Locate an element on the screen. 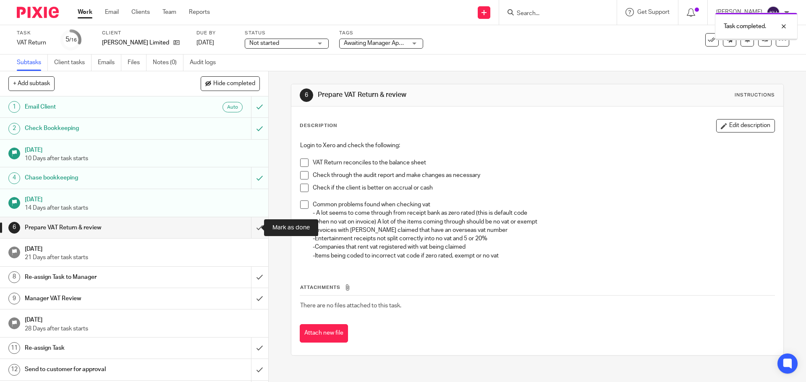 The height and width of the screenshot is (382, 806). span: There are no files attached to this task. is located at coordinates (350, 306).